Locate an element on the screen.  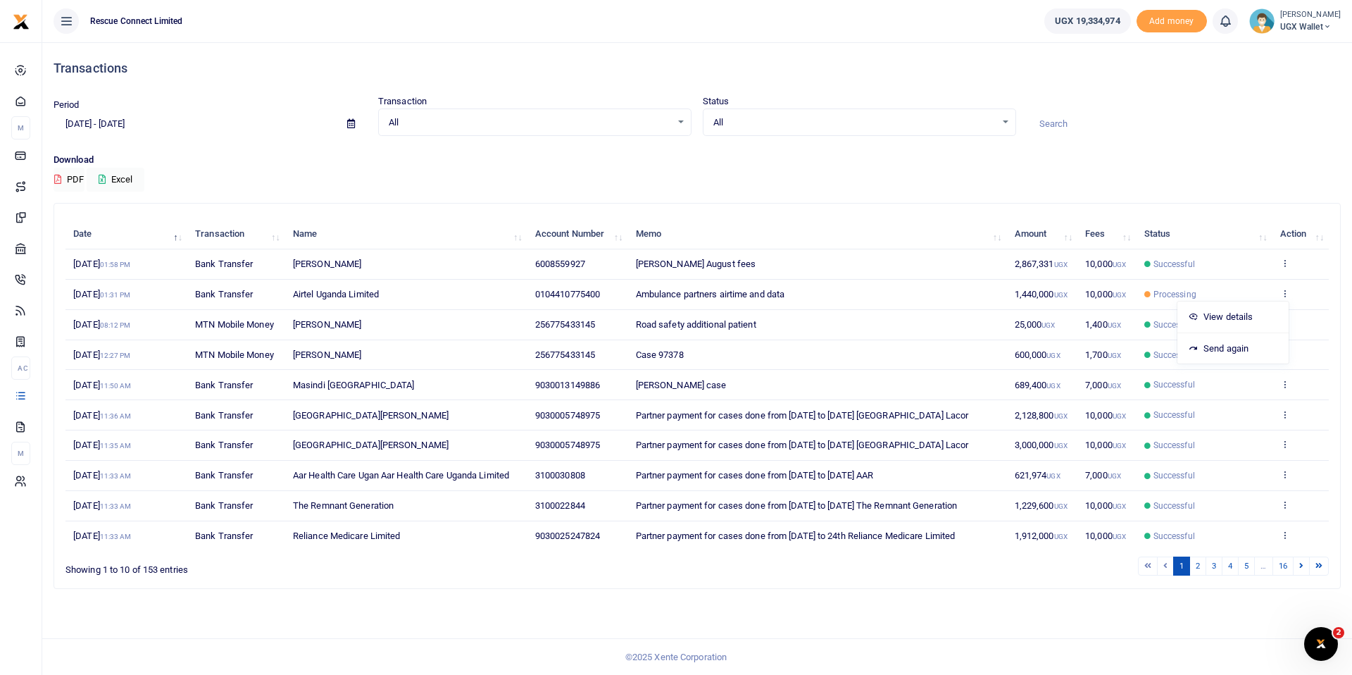
a: 2 is located at coordinates (1198, 566).